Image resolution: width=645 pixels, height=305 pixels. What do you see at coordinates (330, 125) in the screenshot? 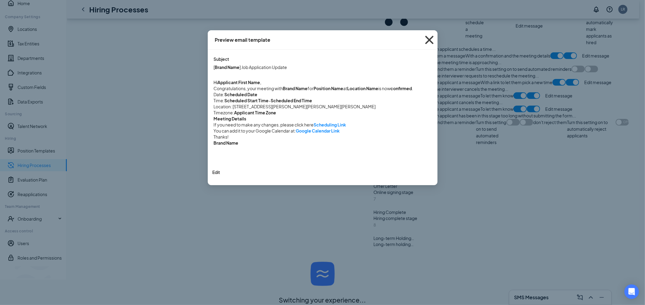
I see `a: Scheduling Link` at bounding box center [330, 125].